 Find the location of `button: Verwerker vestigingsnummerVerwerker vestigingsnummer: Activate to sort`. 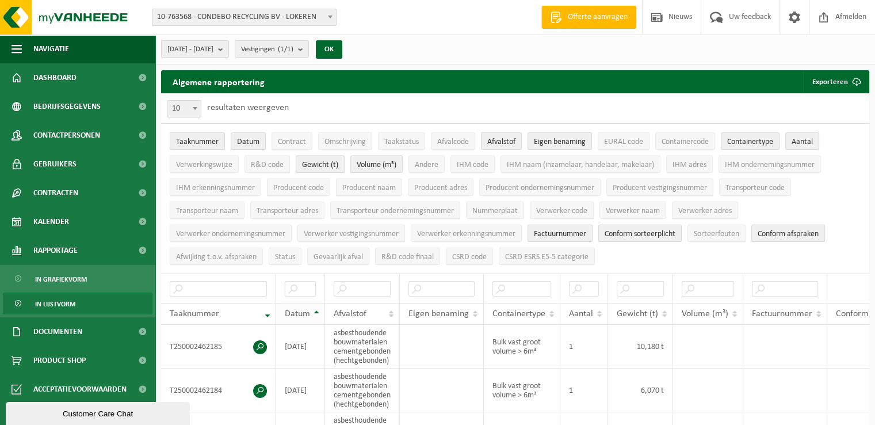

button: Verwerker vestigingsnummerVerwerker vestigingsnummer: Activate to sort is located at coordinates (351, 233).